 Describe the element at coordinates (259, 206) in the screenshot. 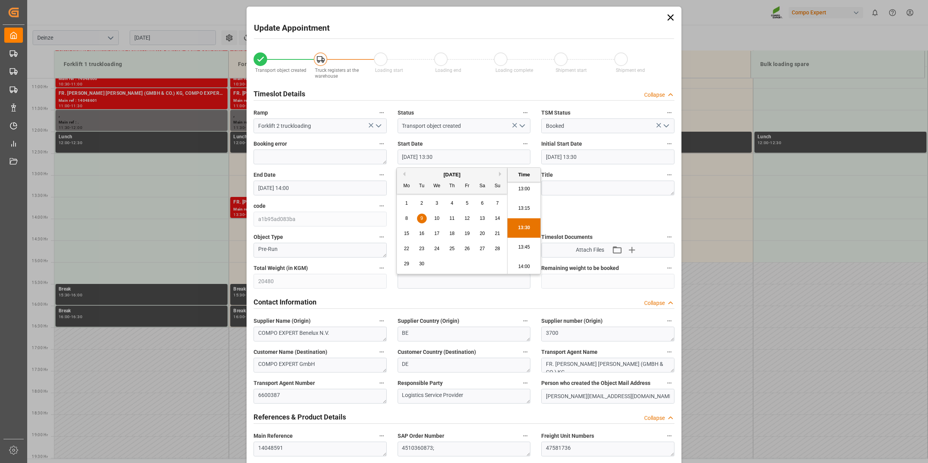

I see `span: code` at that location.